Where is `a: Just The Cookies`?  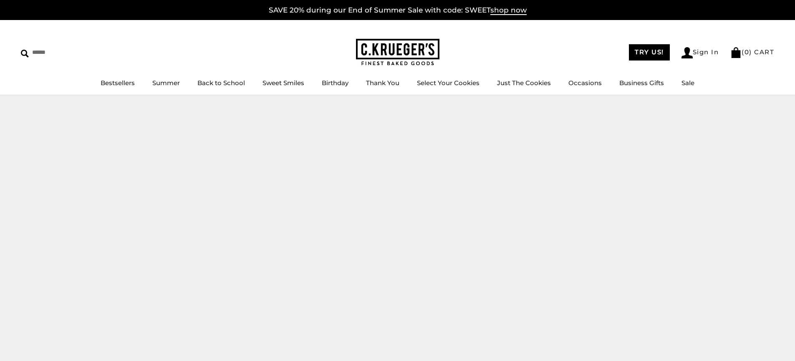
a: Just The Cookies is located at coordinates (524, 83).